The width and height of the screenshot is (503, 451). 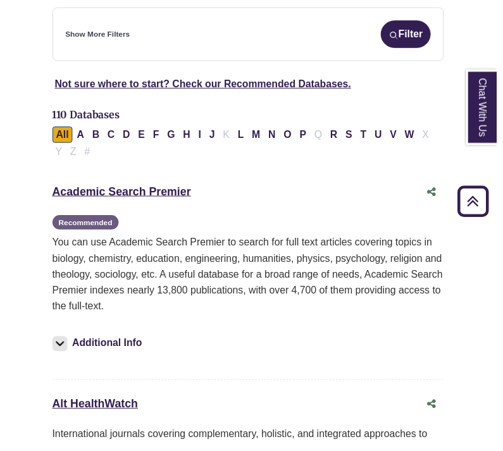 What do you see at coordinates (203, 137) in the screenshot?
I see `button: Filter Results I` at bounding box center [203, 137].